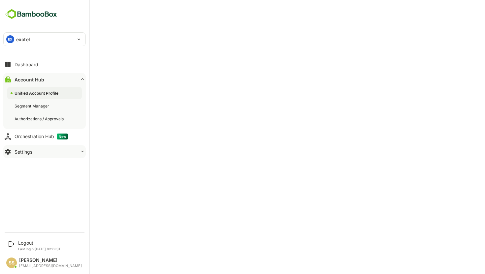 The image size is (485, 274). What do you see at coordinates (26, 64) in the screenshot?
I see `div: Dashboard` at bounding box center [26, 64].